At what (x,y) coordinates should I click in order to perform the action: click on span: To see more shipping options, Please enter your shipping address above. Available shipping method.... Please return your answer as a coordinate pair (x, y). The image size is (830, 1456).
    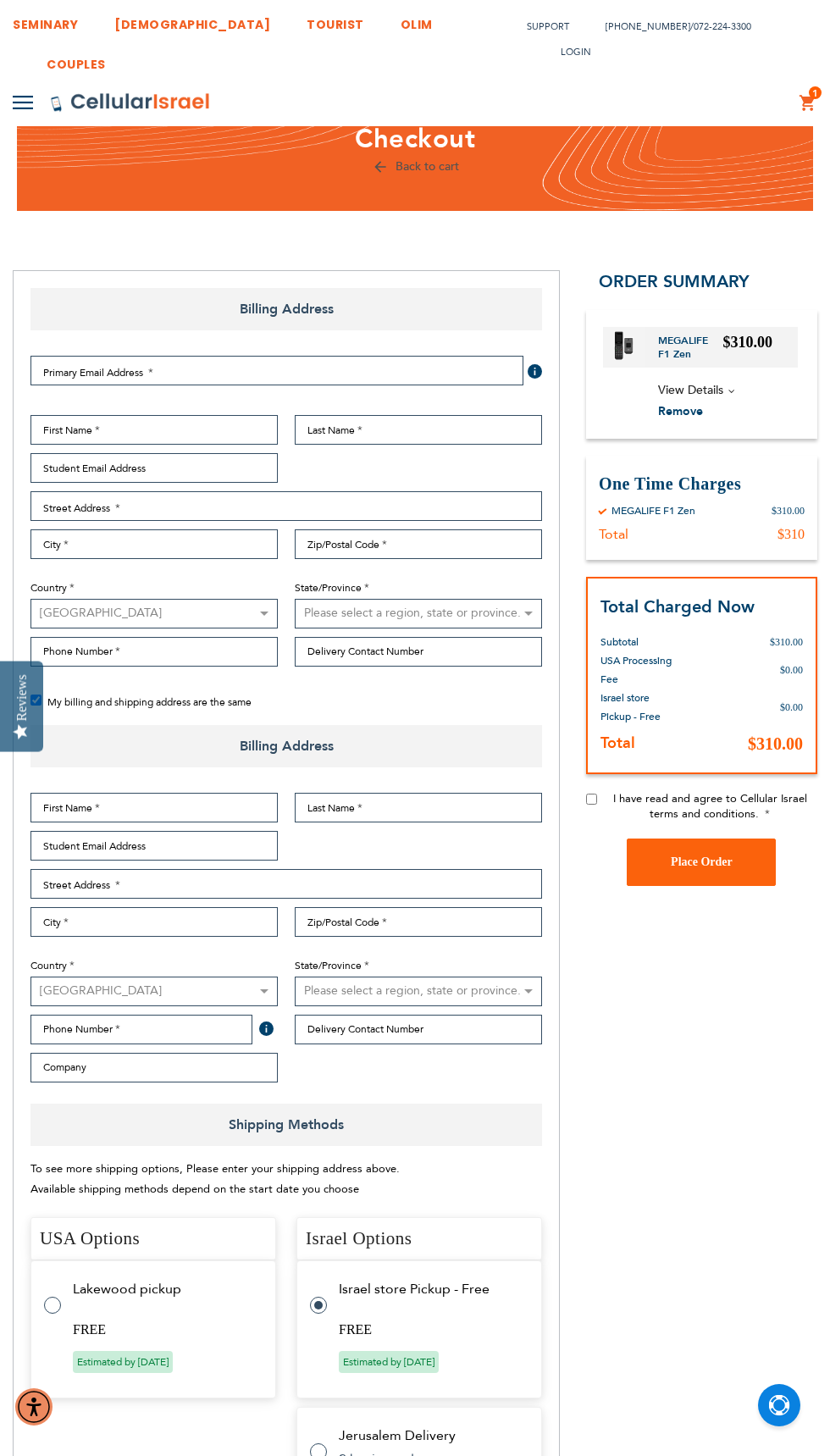
    Looking at the image, I should click on (215, 1179).